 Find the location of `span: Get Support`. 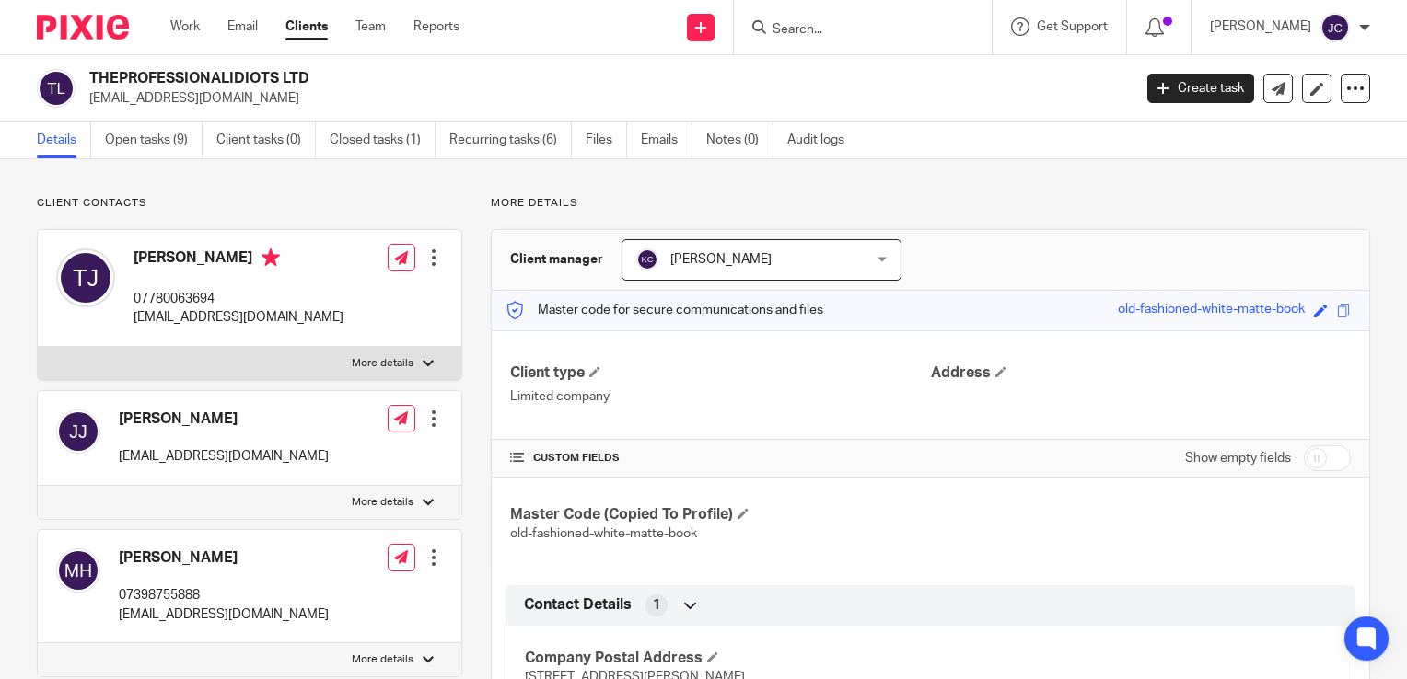

span: Get Support is located at coordinates (1071, 27).